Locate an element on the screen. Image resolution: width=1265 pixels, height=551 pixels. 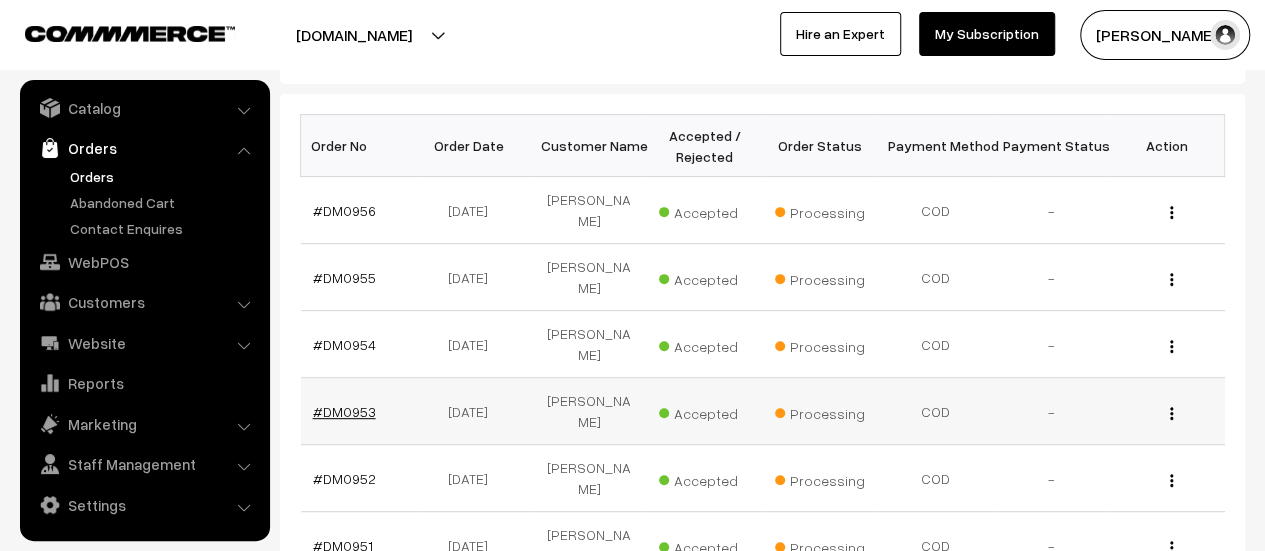
img: COMMMERCE is located at coordinates (130, 33).